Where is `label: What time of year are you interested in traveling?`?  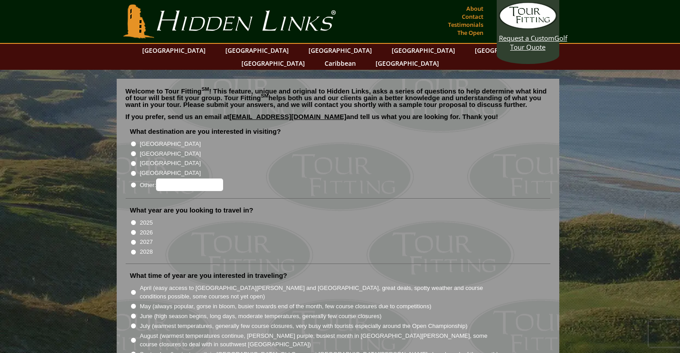 label: What time of year are you interested in traveling? is located at coordinates (209, 276).